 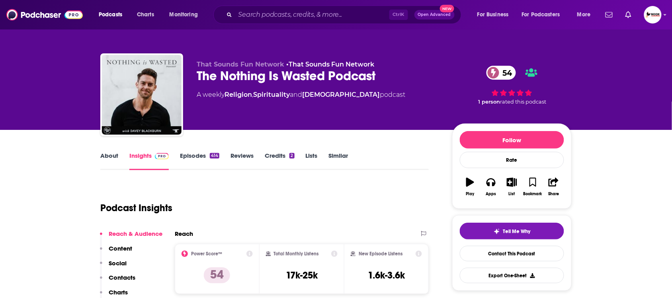 I want to click on span: Logged in as BookLaunchers, so click(x=653, y=15).